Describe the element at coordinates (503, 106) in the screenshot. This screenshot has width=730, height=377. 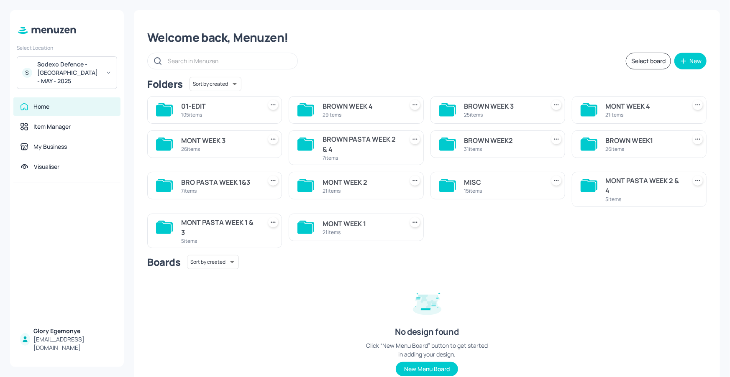
I see `div: BROWN WEEK 3` at that location.